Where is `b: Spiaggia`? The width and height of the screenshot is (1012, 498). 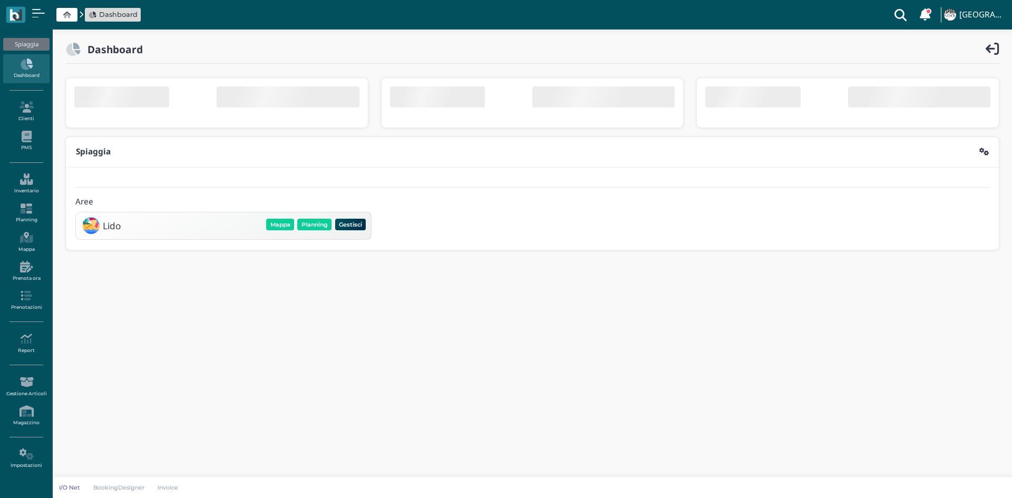
b: Spiaggia is located at coordinates (93, 151).